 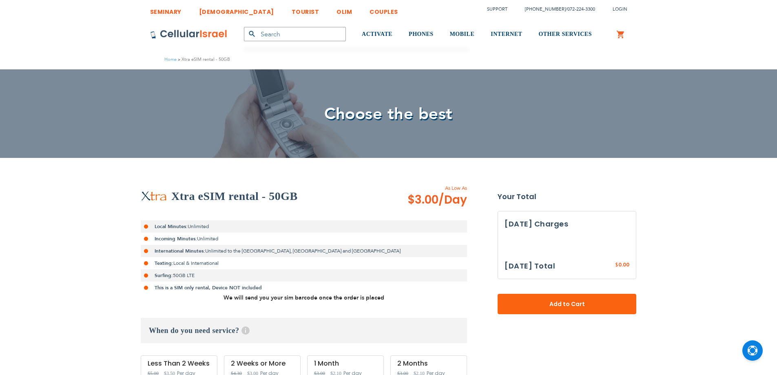 I want to click on span: INTERNET, so click(x=506, y=34).